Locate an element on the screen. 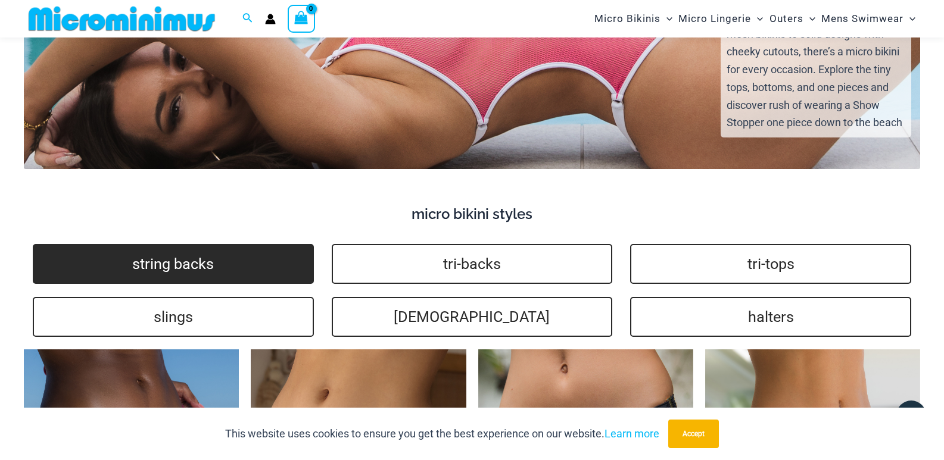 This screenshot has height=460, width=944. span: Outers is located at coordinates (786, 18).